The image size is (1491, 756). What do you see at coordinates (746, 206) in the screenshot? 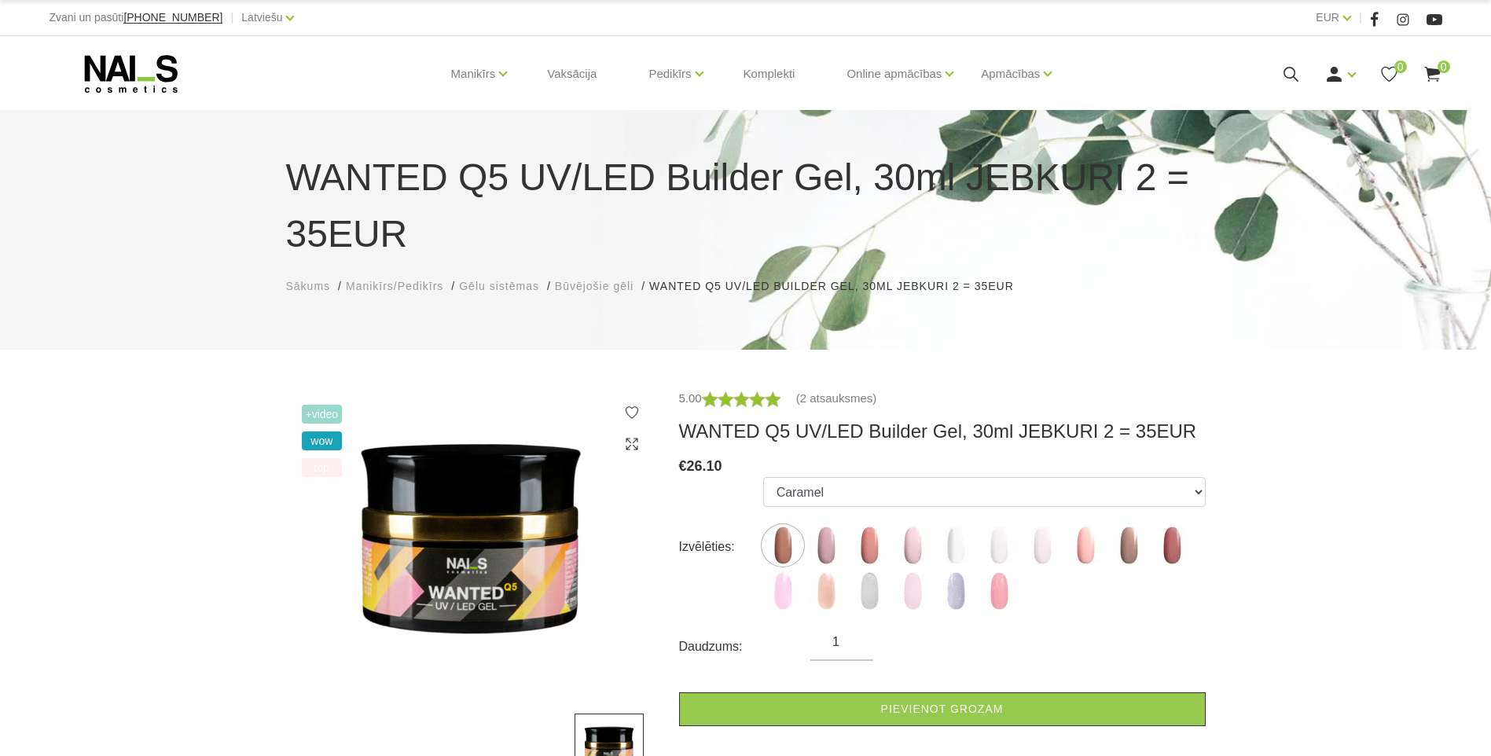
I see `h1: WANTED Q5 UV/LED Builder Gel, 30ml JEBKURI 2 = 35EUR` at bounding box center [746, 206].